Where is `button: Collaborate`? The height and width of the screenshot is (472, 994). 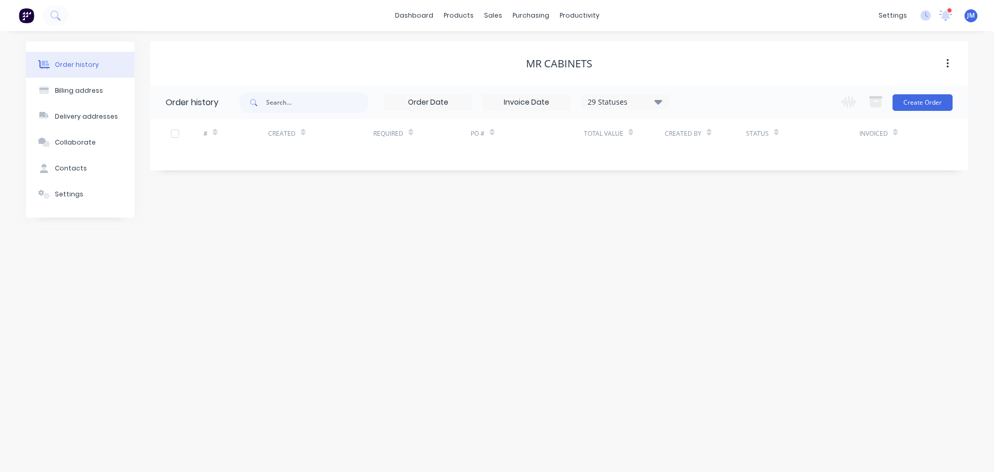 button: Collaborate is located at coordinates (80, 142).